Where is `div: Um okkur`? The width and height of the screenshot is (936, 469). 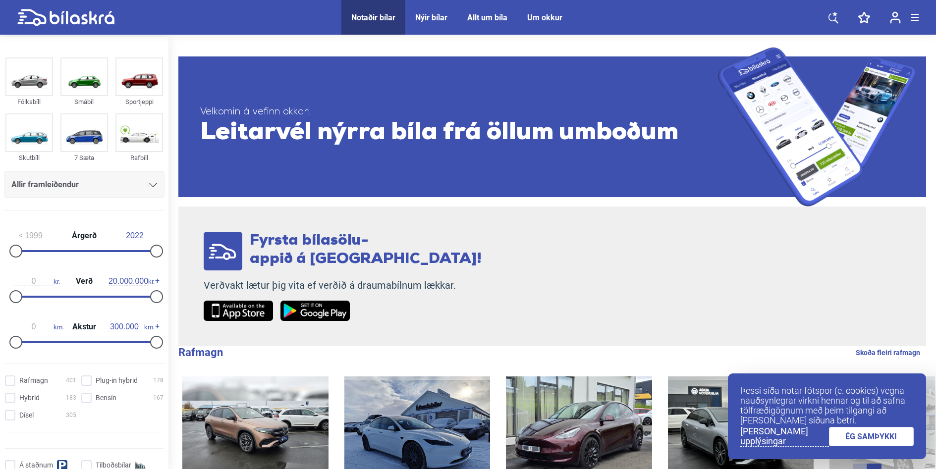 div: Um okkur is located at coordinates (544, 17).